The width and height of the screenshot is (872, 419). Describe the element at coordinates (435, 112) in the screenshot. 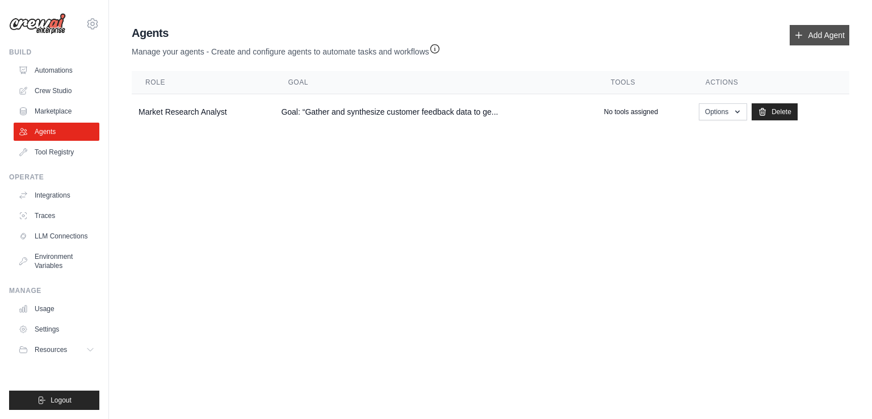

I see `td: Goal: “Gather and synthesize customer feedback data to ge...` at that location.